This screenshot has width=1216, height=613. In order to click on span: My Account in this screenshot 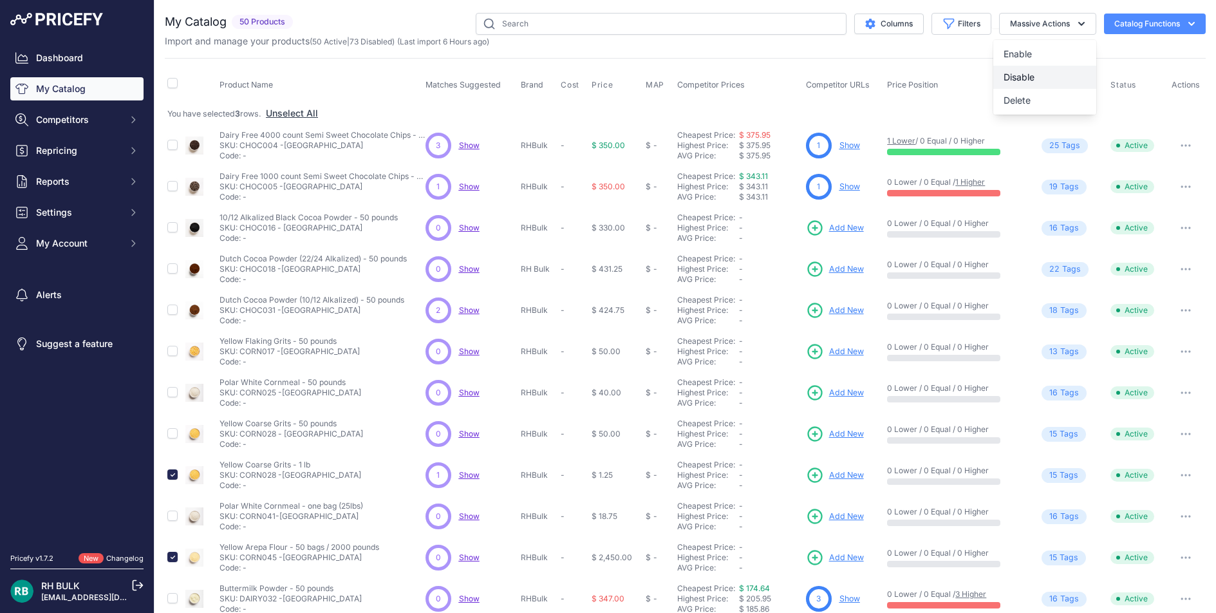, I will do `click(78, 243)`.